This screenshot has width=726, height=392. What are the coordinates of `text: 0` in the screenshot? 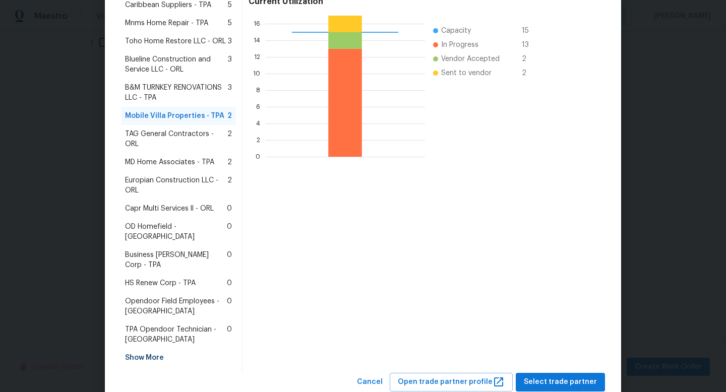 It's located at (258, 157).